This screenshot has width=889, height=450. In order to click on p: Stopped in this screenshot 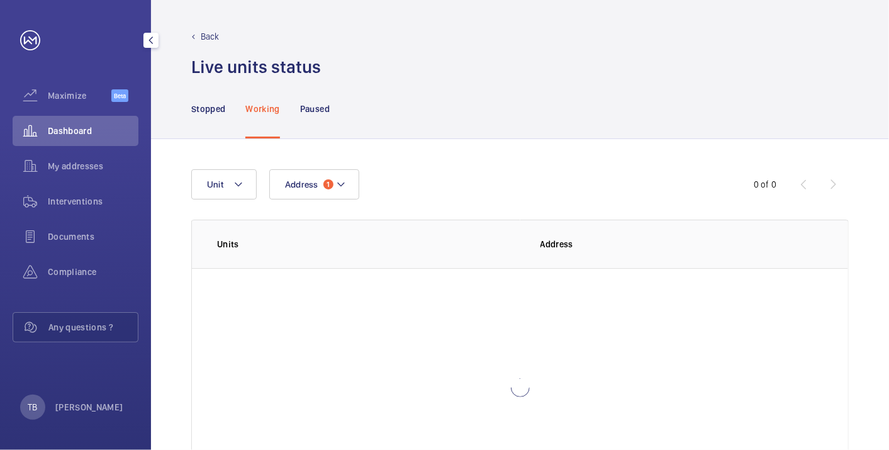, I will do `click(208, 109)`.